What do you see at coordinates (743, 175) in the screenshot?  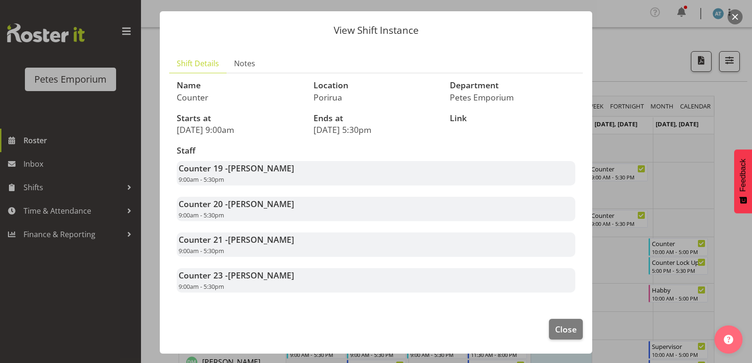 I see `span: Feedback` at bounding box center [743, 175].